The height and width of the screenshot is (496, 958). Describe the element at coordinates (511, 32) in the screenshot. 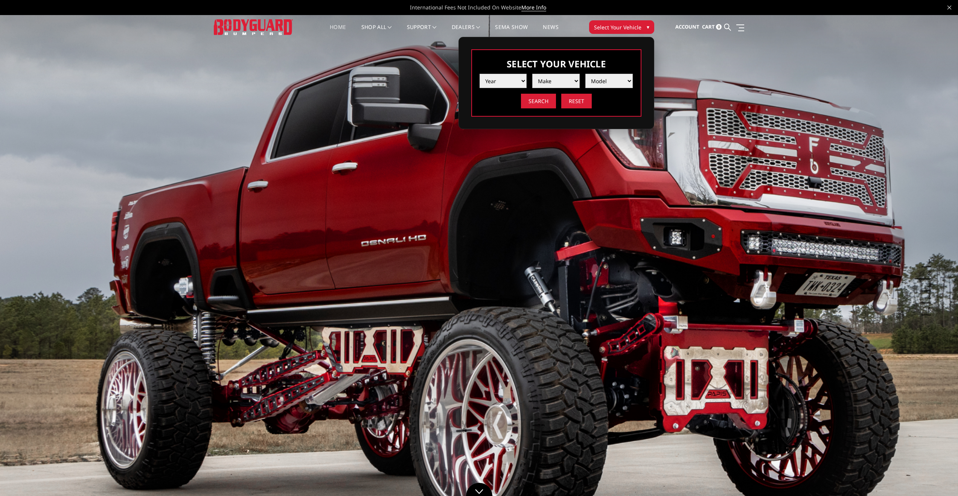

I see `a: SEMA Show` at that location.